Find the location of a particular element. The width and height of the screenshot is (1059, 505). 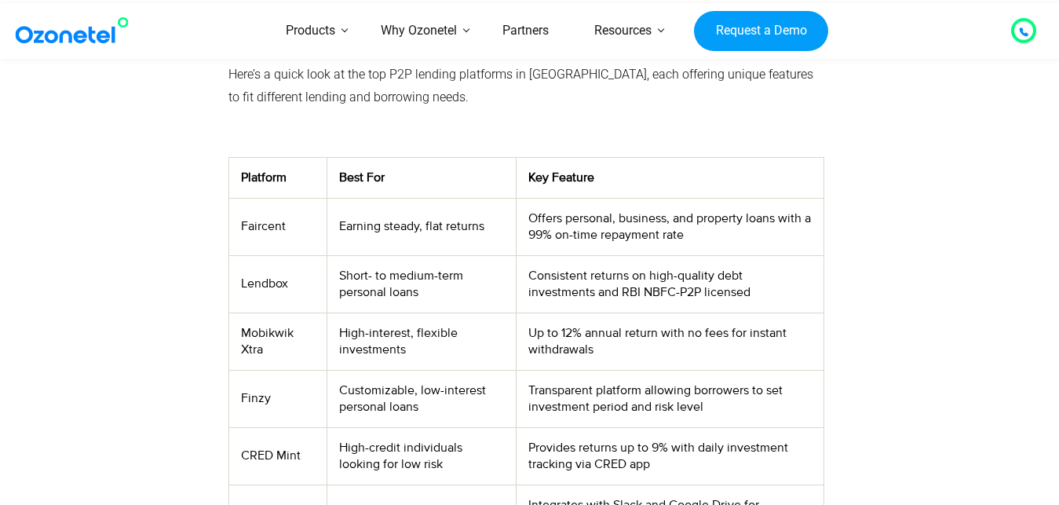

a: Products is located at coordinates (310, 31).